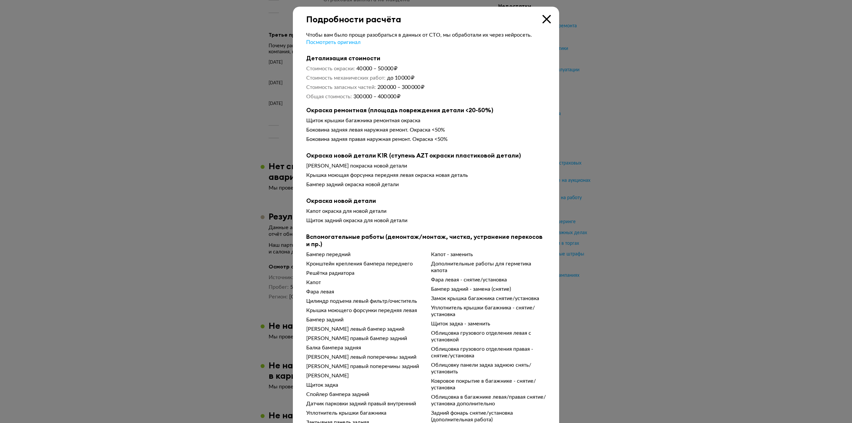 The image size is (852, 423). What do you see at coordinates (377, 97) in the screenshot?
I see `span: 300 000 – 400 000 ₽` at bounding box center [377, 97].